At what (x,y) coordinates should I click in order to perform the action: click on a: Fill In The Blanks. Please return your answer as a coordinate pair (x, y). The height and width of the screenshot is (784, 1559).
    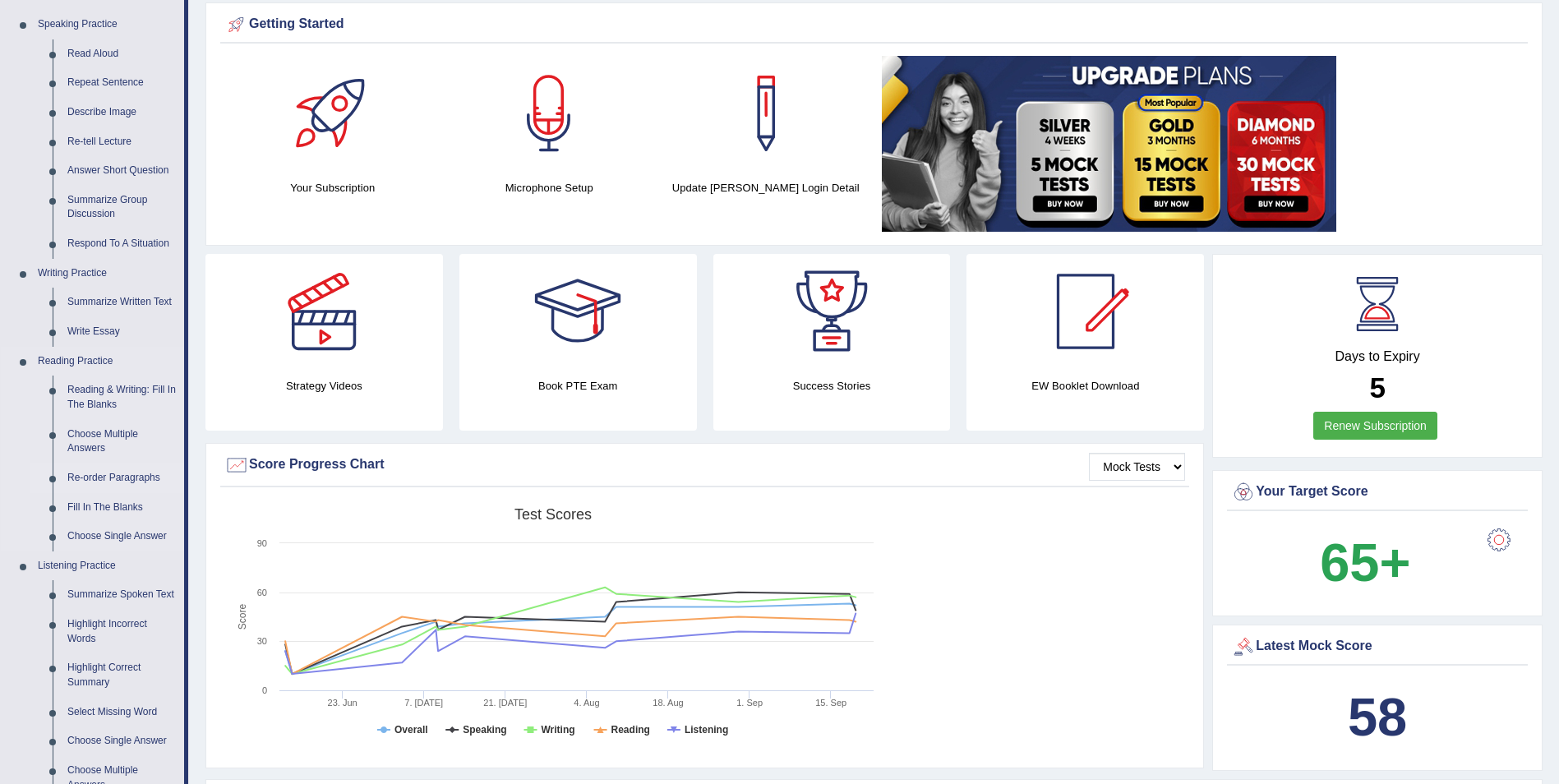
    Looking at the image, I should click on (122, 508).